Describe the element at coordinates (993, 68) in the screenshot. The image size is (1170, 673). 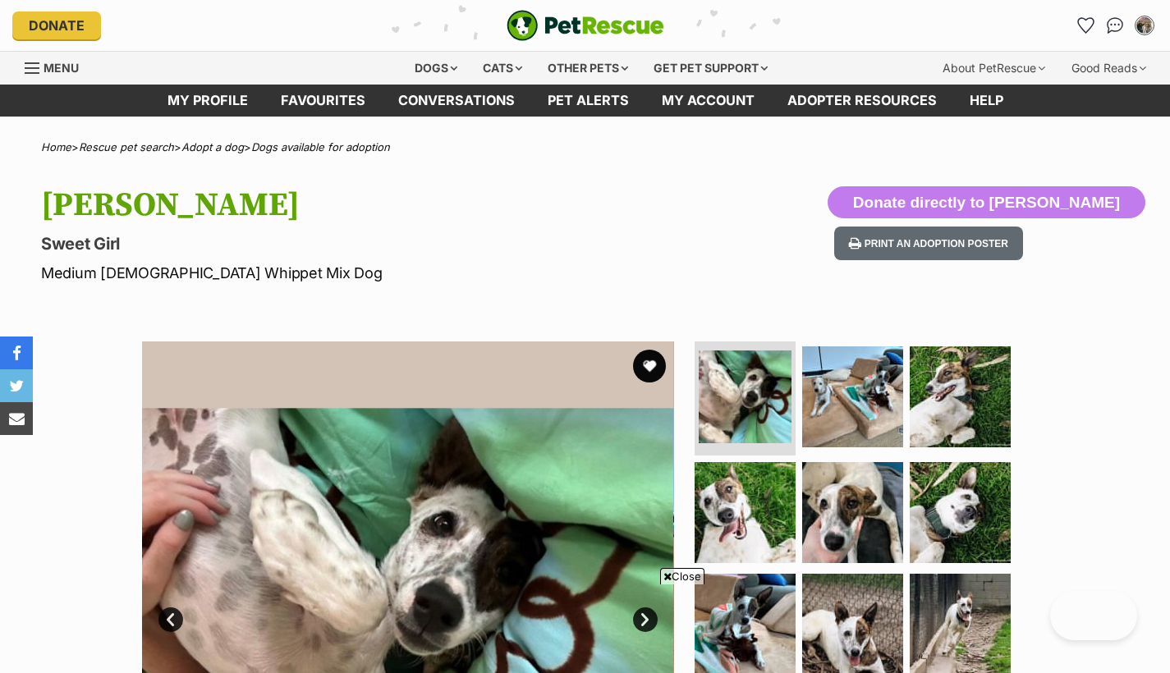
I see `div: About PetRescue` at that location.